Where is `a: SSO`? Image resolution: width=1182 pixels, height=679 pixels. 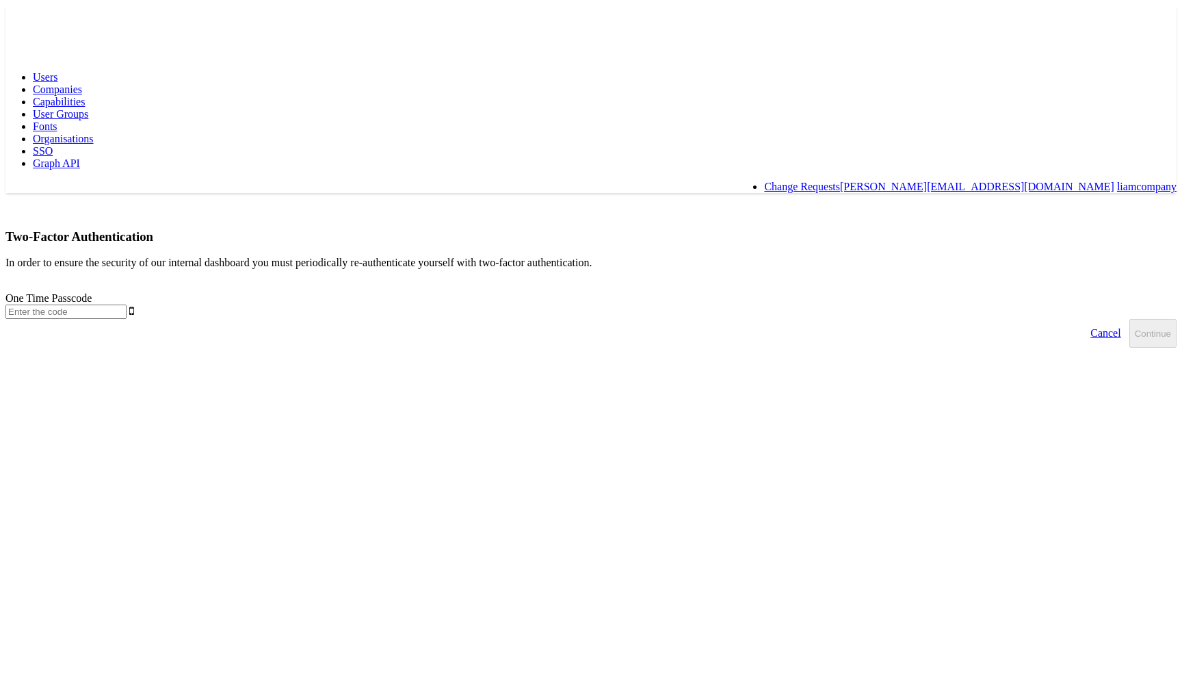
a: SSO is located at coordinates (42, 151).